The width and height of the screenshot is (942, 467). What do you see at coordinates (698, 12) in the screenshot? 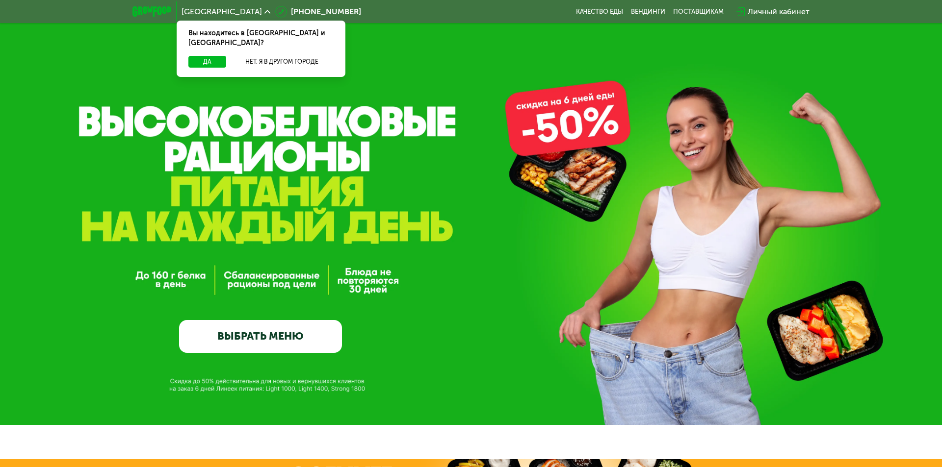
I see `div: поставщикам` at bounding box center [698, 12].